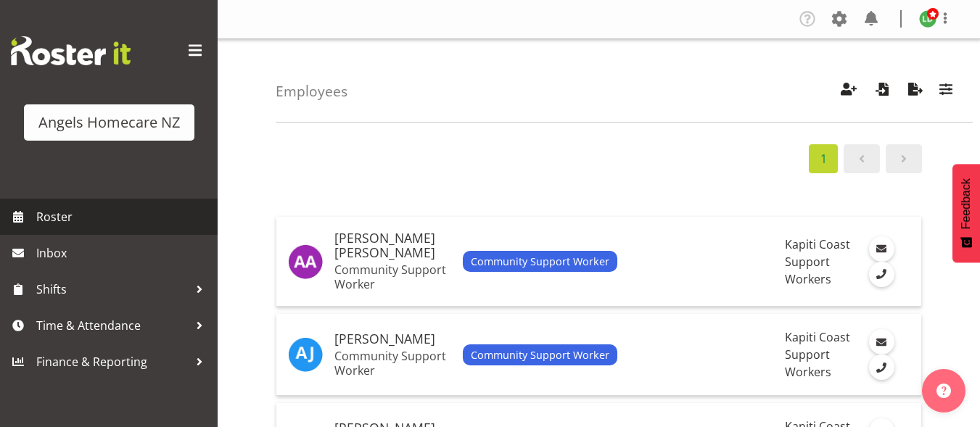 This screenshot has height=427, width=980. Describe the element at coordinates (109, 123) in the screenshot. I see `div: Angels Homecare NZ` at that location.